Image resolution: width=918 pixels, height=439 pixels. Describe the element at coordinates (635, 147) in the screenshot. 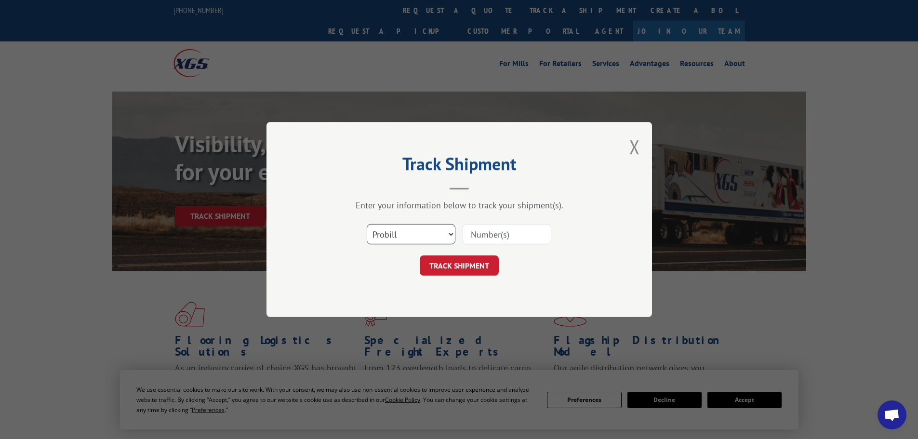

I see `button: Close modal` at that location.